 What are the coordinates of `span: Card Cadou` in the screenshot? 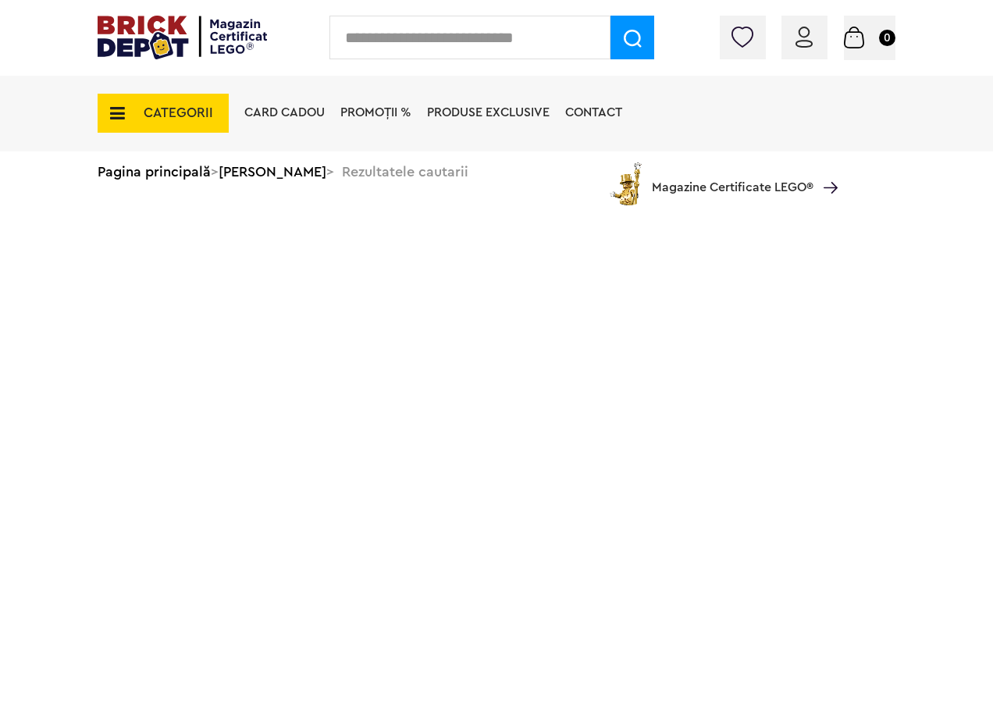 It's located at (284, 112).